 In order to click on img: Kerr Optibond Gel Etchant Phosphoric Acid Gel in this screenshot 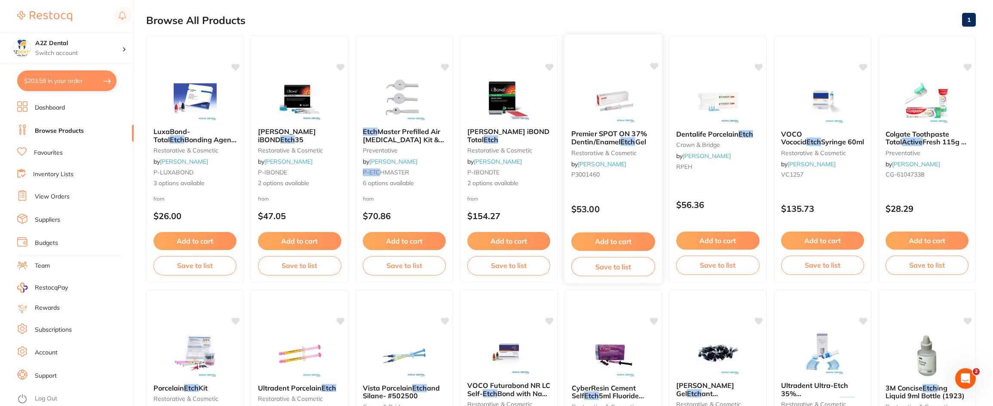, I will do `click(718, 354)`.